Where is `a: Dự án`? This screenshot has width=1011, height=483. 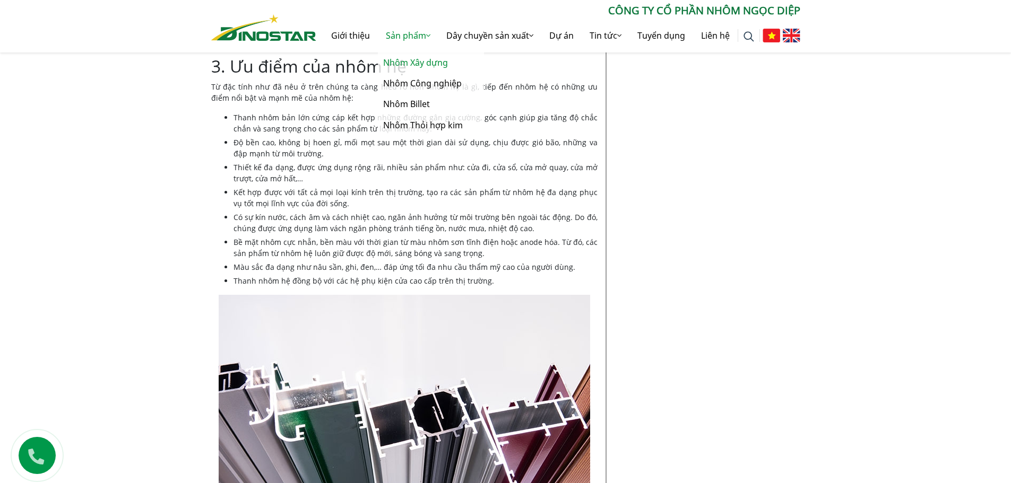 a: Dự án is located at coordinates (561, 36).